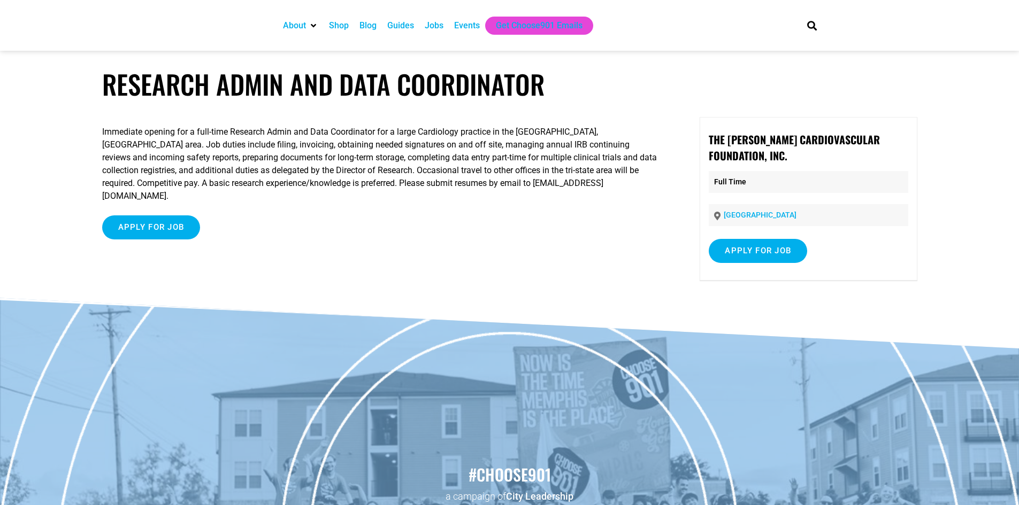 This screenshot has height=505, width=1019. I want to click on p: Full Time, so click(808, 182).